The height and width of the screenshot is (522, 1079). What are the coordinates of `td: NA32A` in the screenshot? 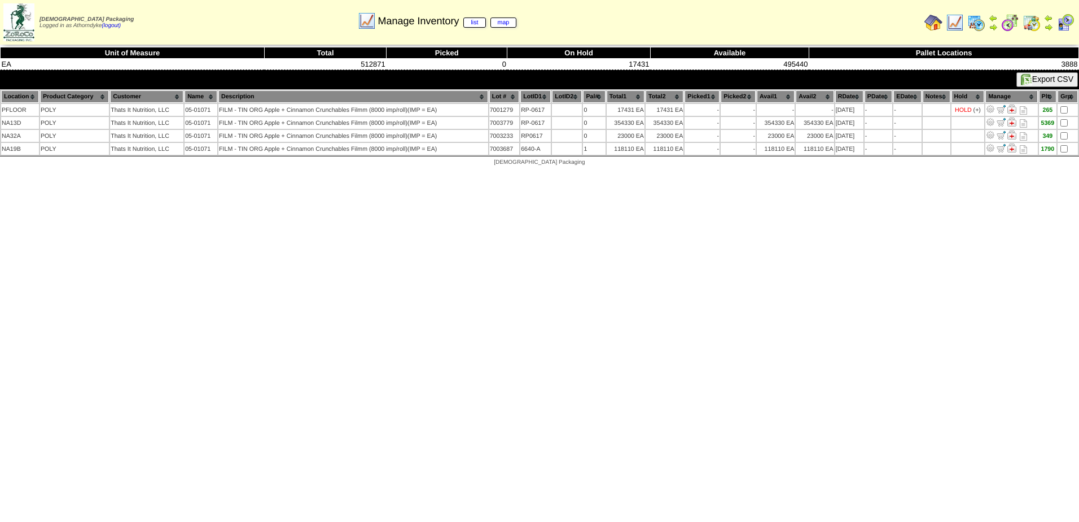 It's located at (20, 135).